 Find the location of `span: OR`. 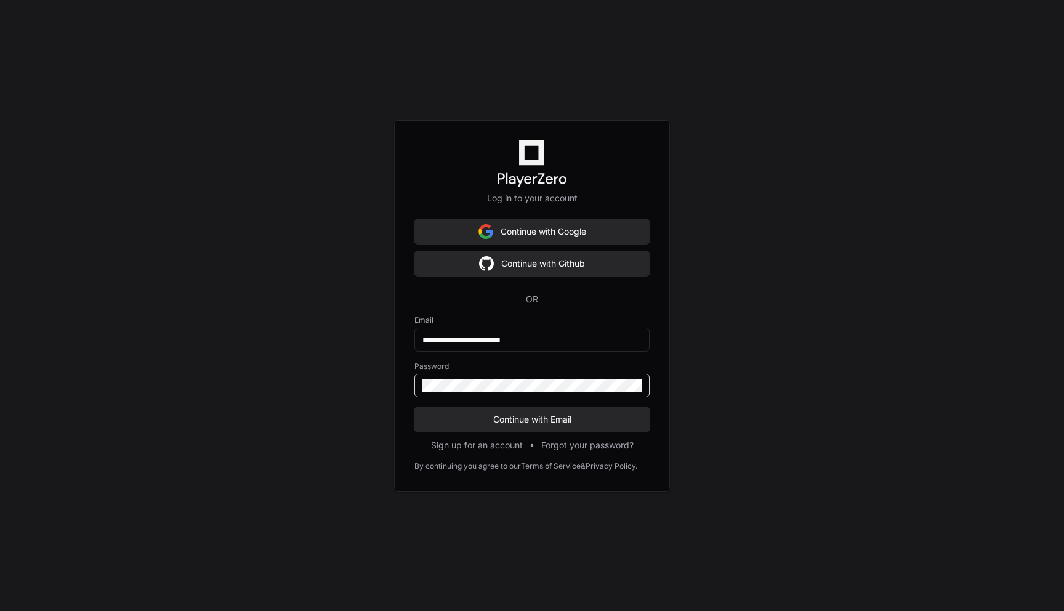

span: OR is located at coordinates (532, 299).